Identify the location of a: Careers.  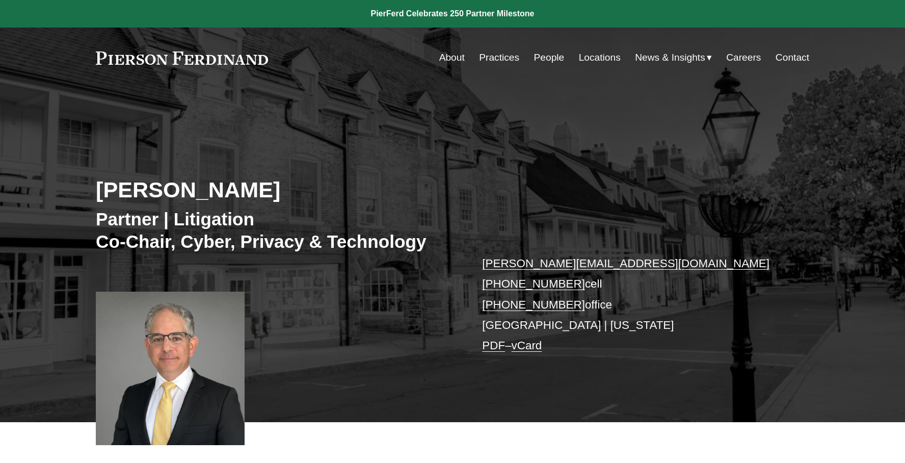
(743, 58).